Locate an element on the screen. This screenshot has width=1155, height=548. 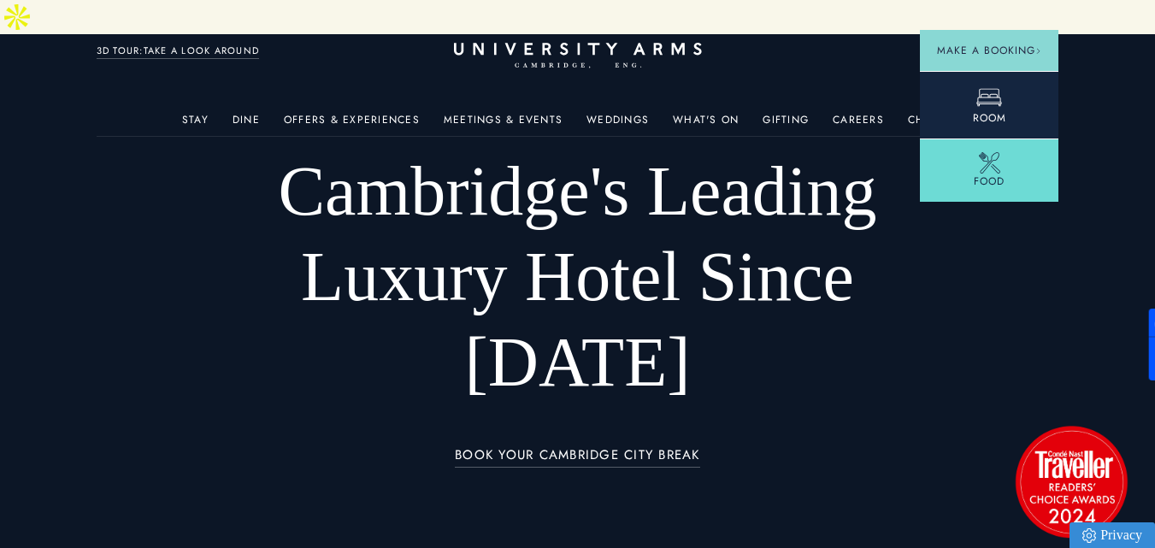
img: image-2524eff8f0c5d55edbf694693304c4387916dea5-1501x1501-png is located at coordinates (1071, 481).